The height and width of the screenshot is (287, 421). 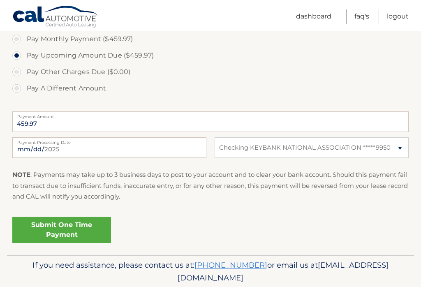 What do you see at coordinates (210, 185) in the screenshot?
I see `p: : Payments may take up to 3 business days to post to your account and to clear your bank account....` at bounding box center [210, 185].